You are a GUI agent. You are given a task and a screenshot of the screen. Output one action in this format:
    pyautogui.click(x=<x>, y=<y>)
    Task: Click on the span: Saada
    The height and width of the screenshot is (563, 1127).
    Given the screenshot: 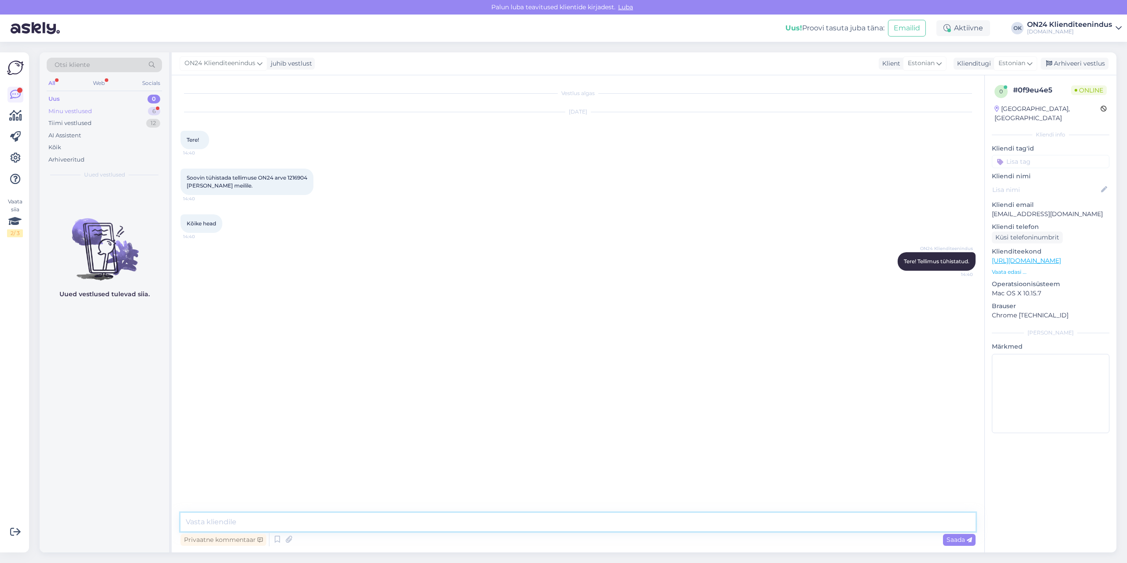 What is the action you would take?
    pyautogui.click(x=960, y=540)
    